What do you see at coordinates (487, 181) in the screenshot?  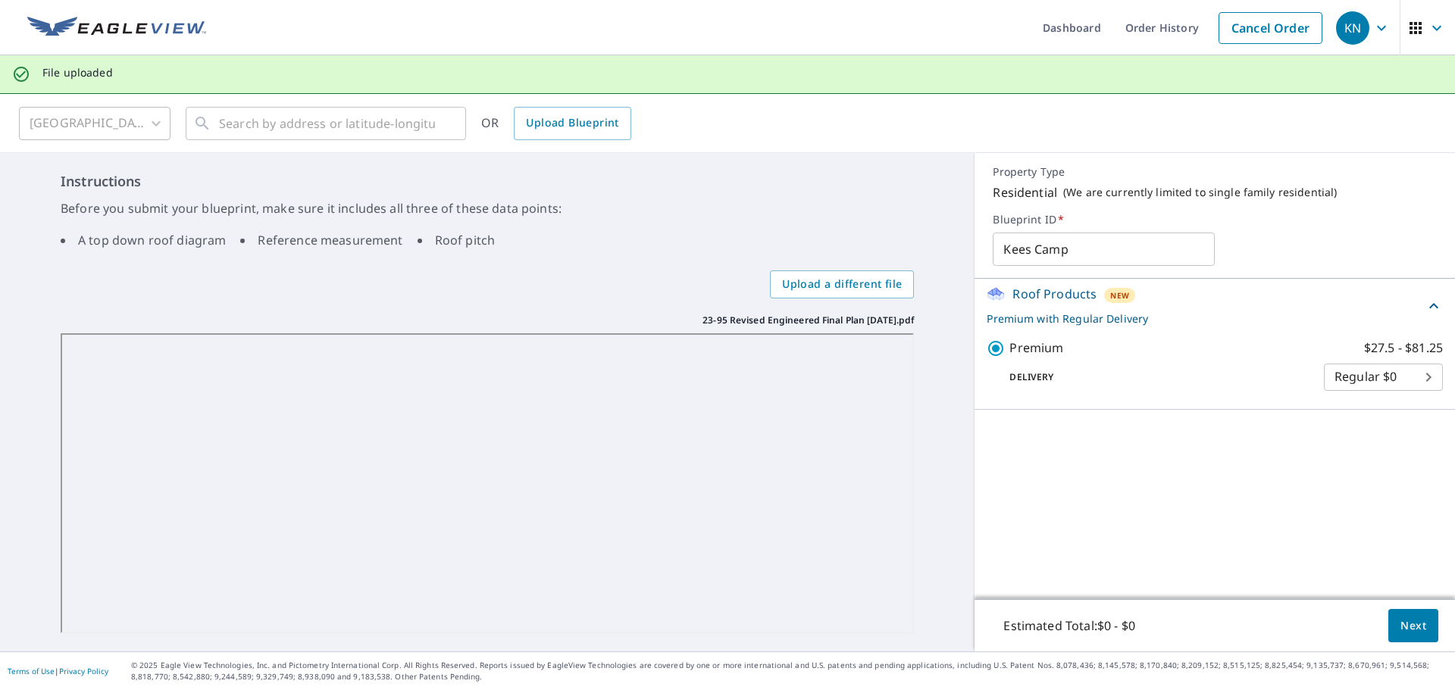 I see `h6: Instructions` at bounding box center [487, 181].